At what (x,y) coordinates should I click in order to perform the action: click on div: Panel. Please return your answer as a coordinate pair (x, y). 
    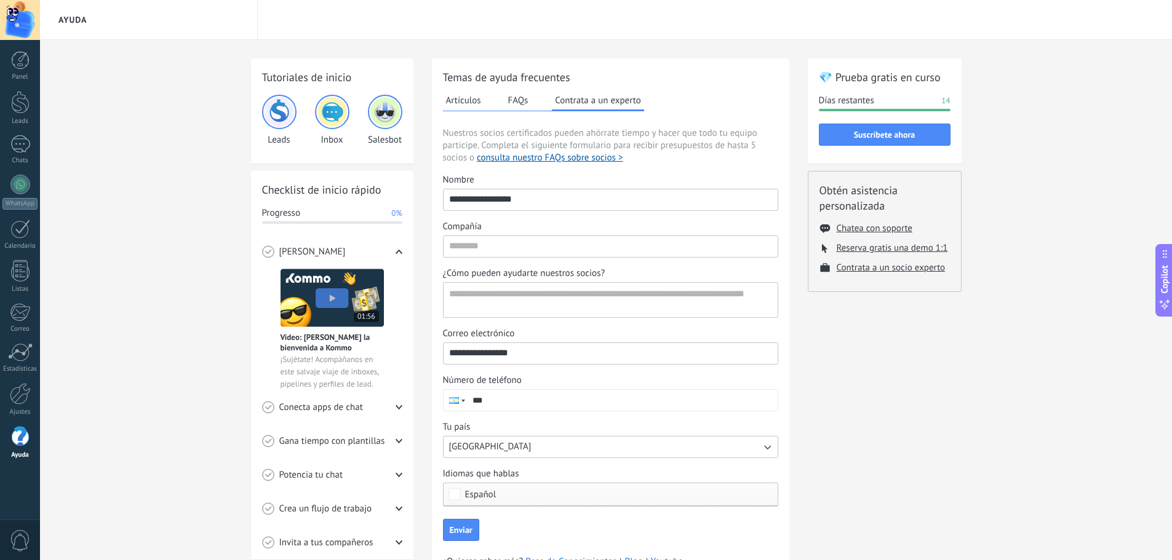
    Looking at the image, I should click on (20, 77).